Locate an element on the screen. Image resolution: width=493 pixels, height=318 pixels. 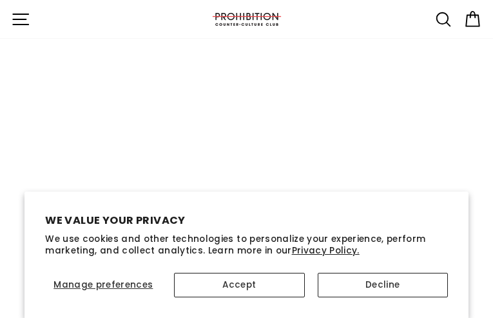
button: Accept is located at coordinates (239, 285).